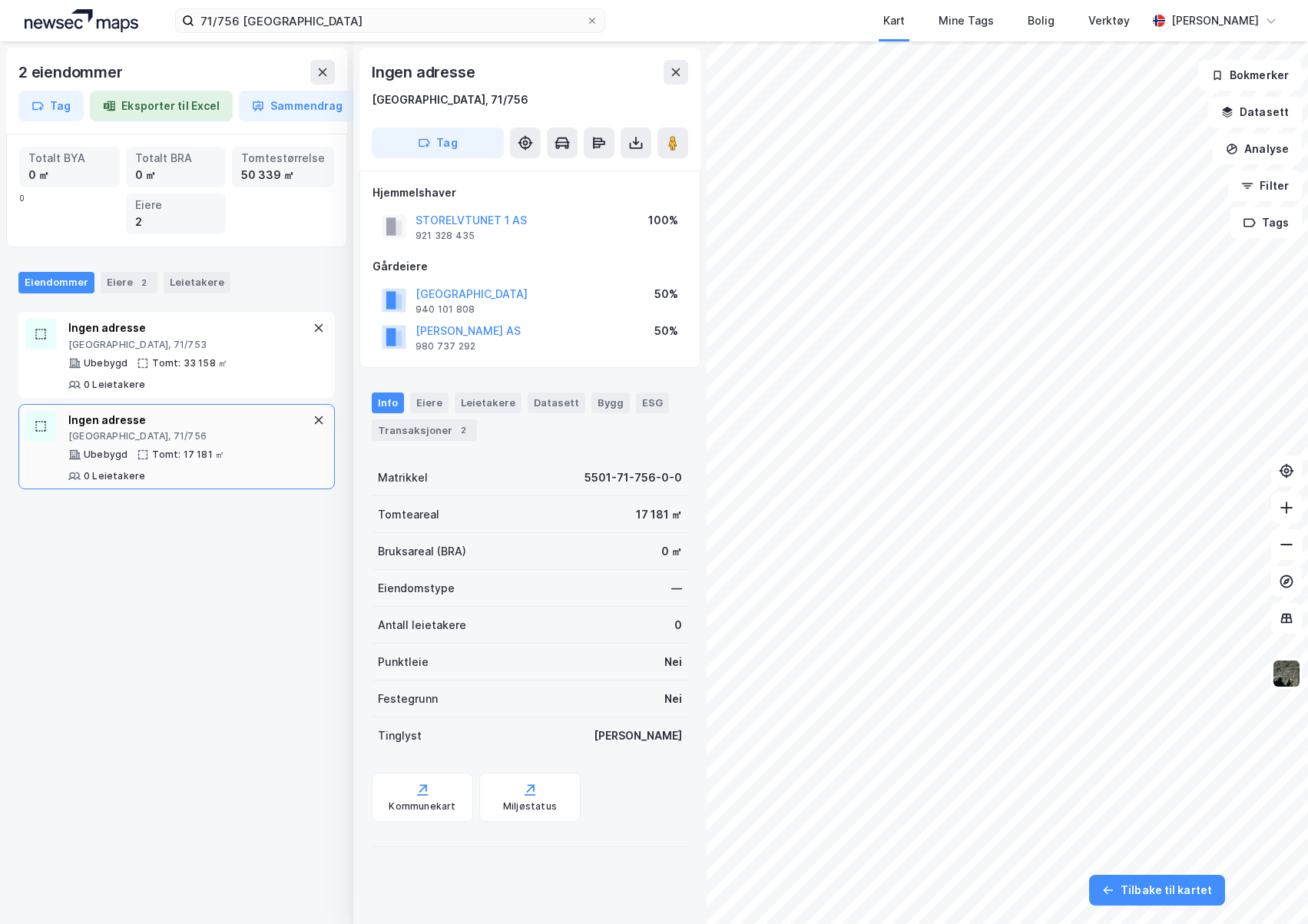 This screenshot has height=924, width=1308. What do you see at coordinates (297, 106) in the screenshot?
I see `button: Sammendrag` at bounding box center [297, 106].